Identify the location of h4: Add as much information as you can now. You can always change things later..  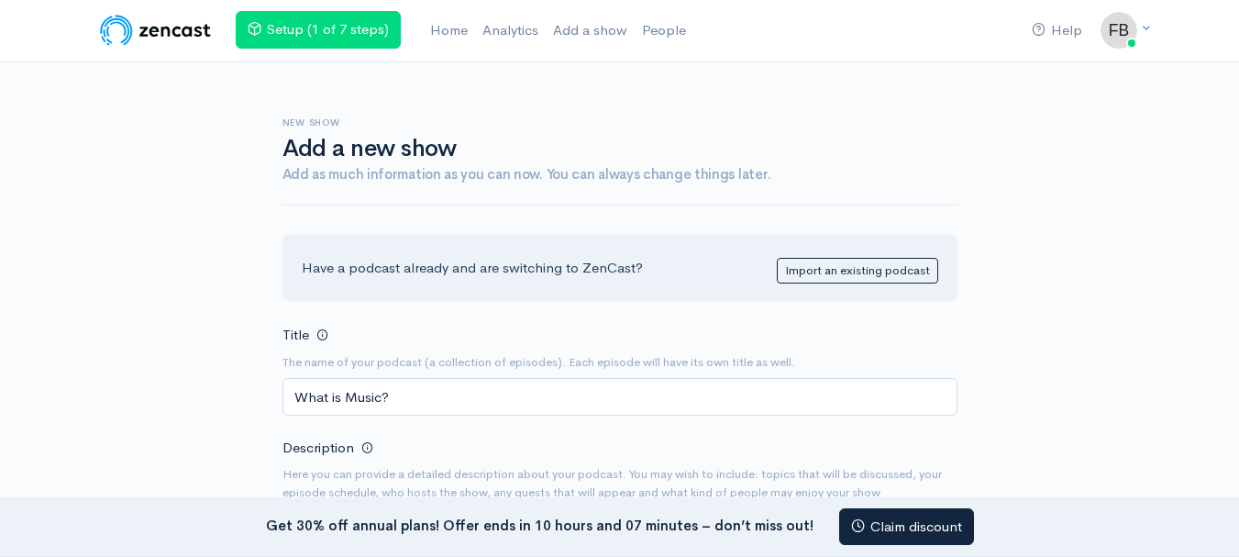
(620, 174).